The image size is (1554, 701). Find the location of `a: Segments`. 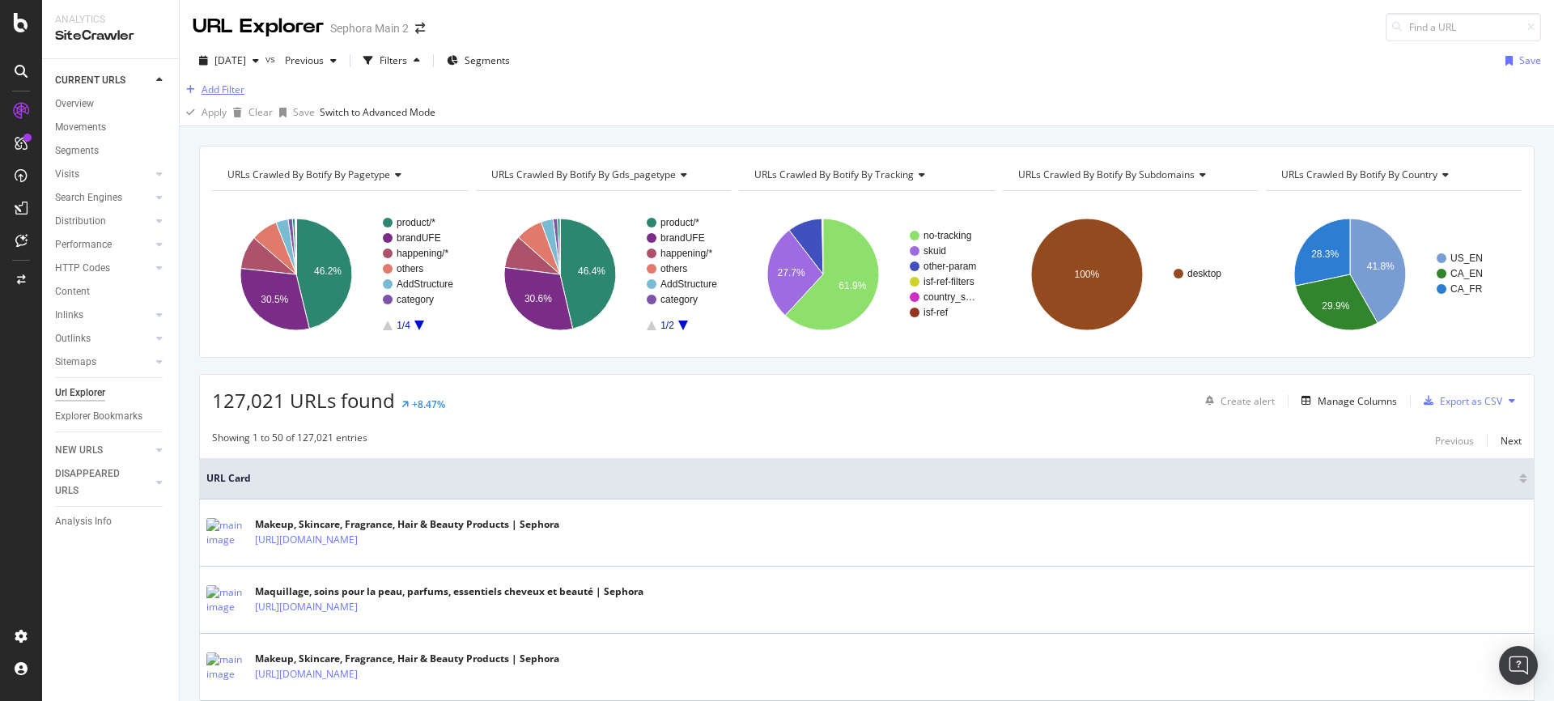

a: Segments is located at coordinates (111, 151).